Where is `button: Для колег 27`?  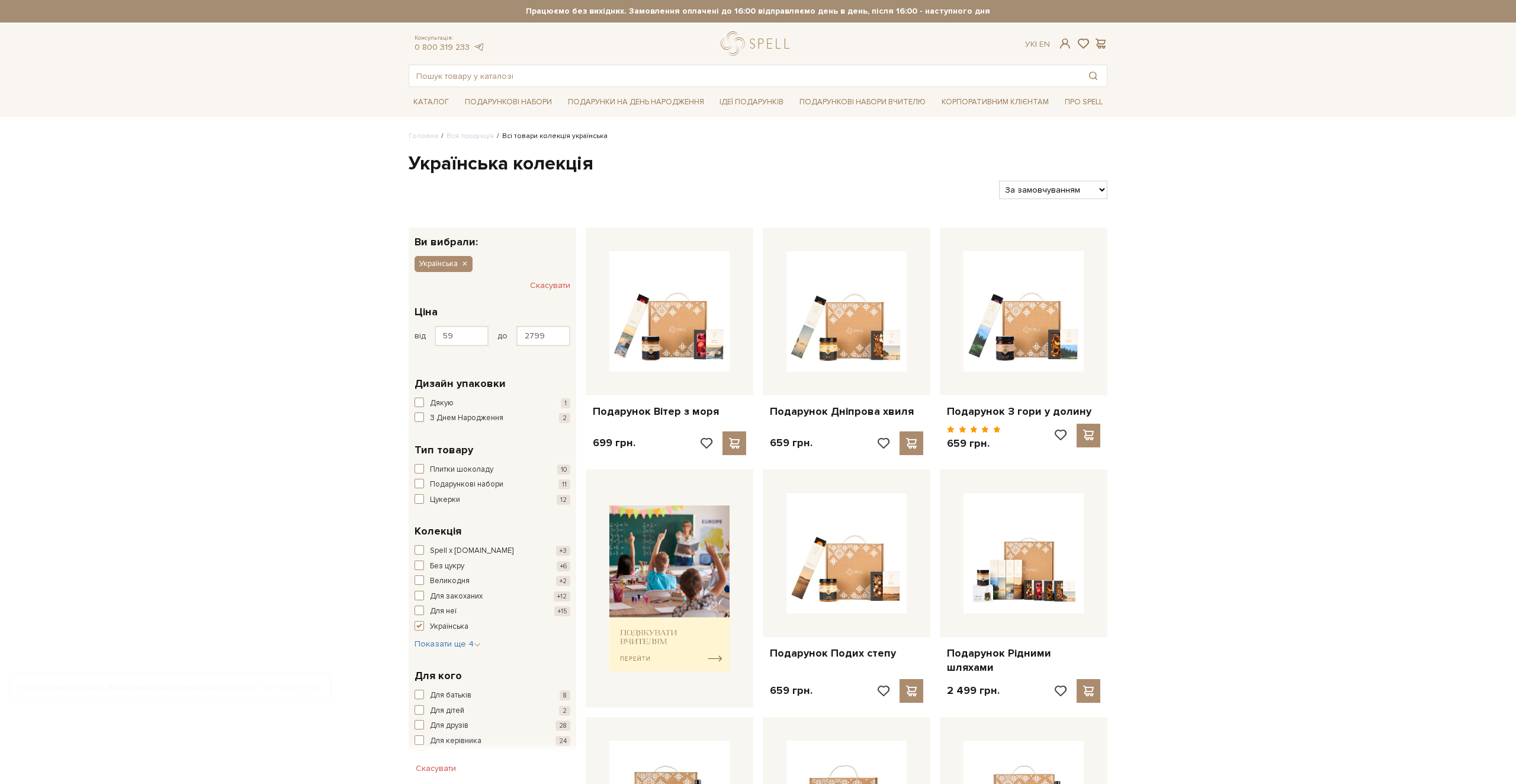
button: Для колег 27 is located at coordinates (492, 756).